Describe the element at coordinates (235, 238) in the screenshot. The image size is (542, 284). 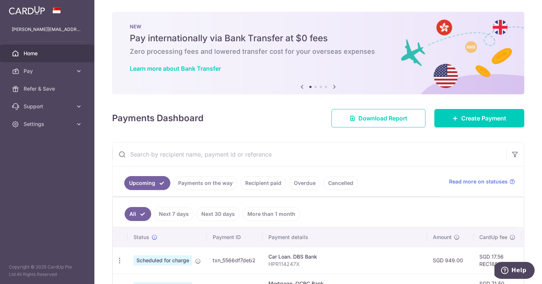
I see `th: Payment ID` at that location.